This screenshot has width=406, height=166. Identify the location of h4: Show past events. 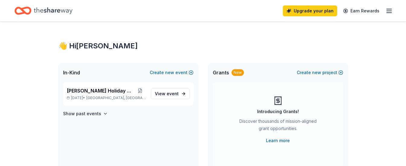
(82, 113).